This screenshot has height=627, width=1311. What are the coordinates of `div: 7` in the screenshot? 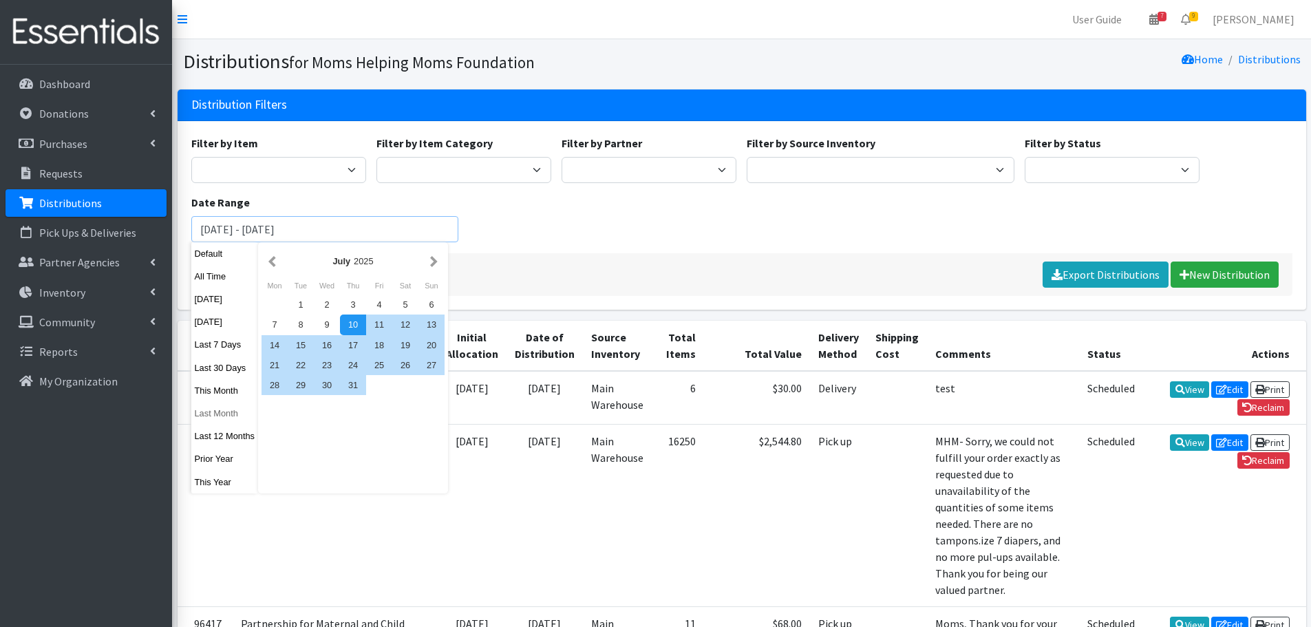 It's located at (275, 324).